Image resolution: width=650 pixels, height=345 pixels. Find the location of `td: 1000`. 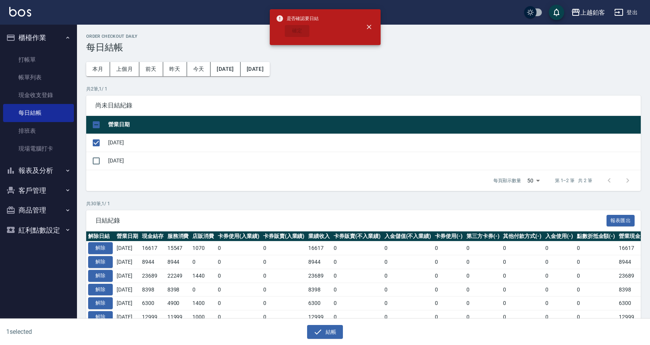

td: 1000 is located at coordinates (203, 317).